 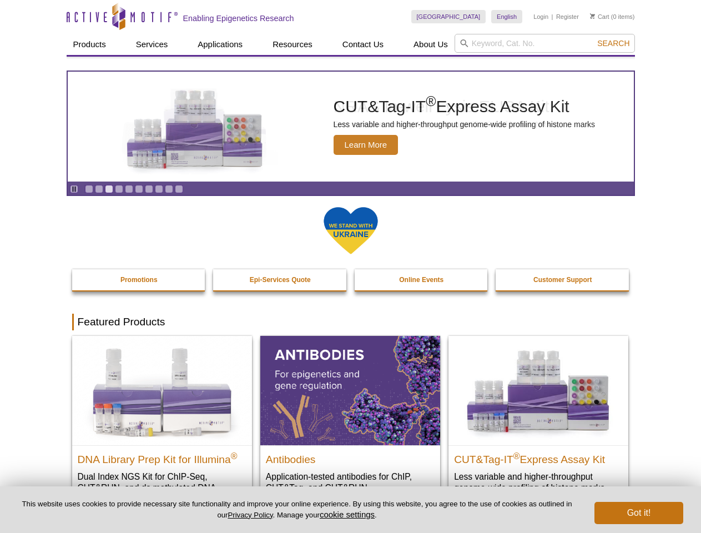 I want to click on a: Online Events, so click(x=422, y=280).